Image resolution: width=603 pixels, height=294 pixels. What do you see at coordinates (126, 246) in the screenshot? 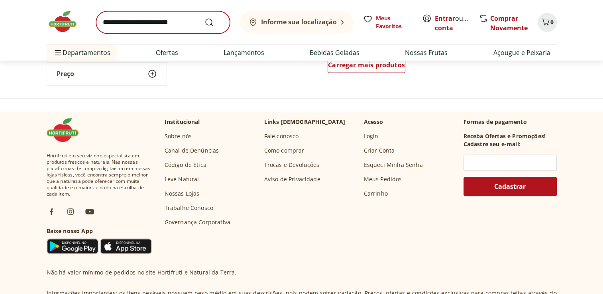
I see `img: App Store Icon` at bounding box center [126, 246].